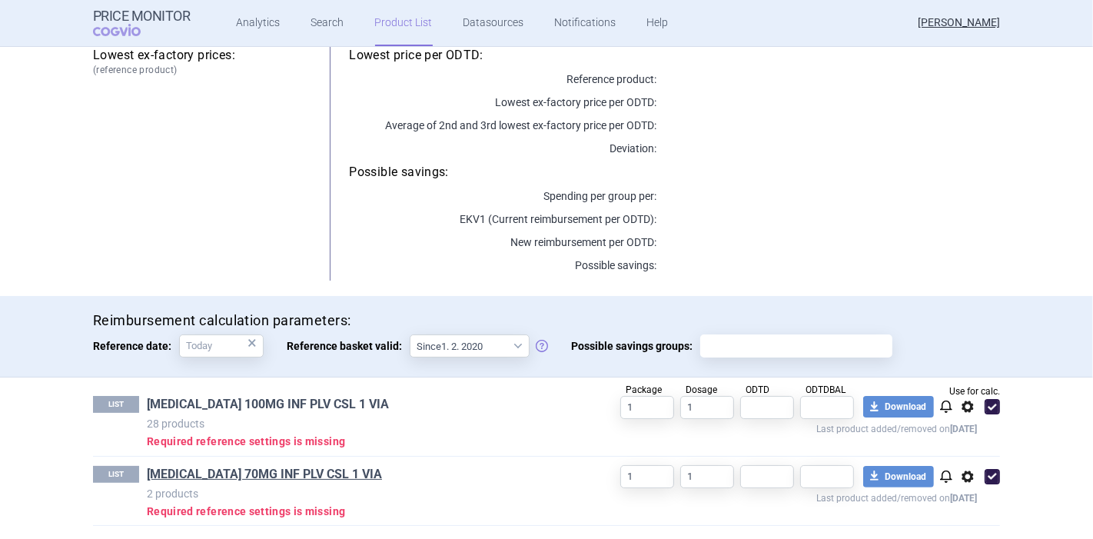 This screenshot has height=539, width=1093. What do you see at coordinates (503, 265) in the screenshot?
I see `p: Possible savings:` at bounding box center [503, 265].